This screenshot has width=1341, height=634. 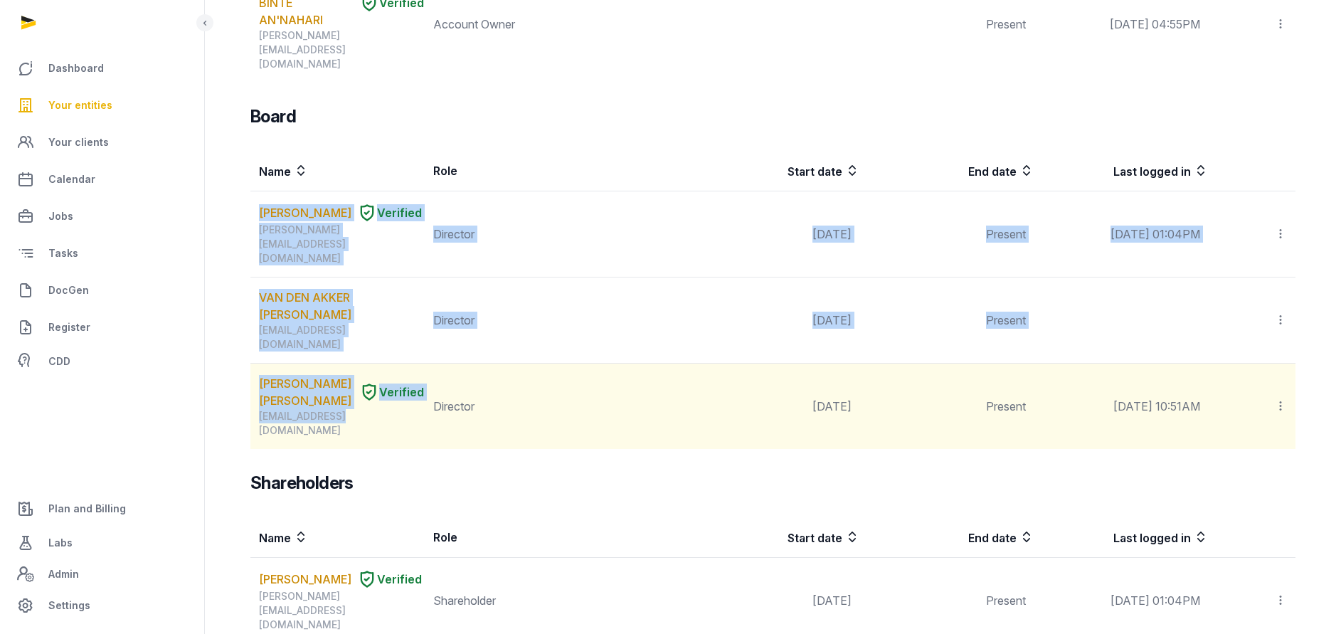 I want to click on span: Your entities, so click(x=80, y=105).